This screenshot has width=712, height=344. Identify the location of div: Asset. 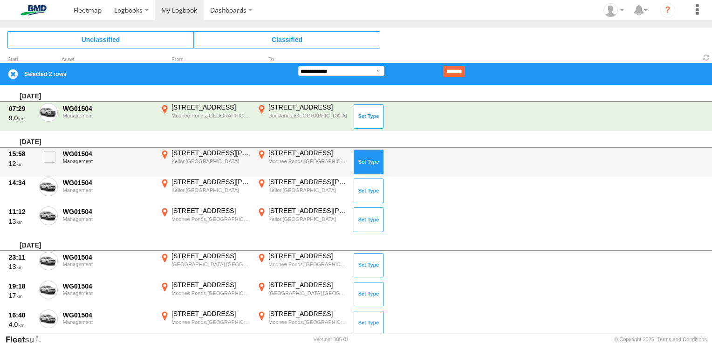
(108, 60).